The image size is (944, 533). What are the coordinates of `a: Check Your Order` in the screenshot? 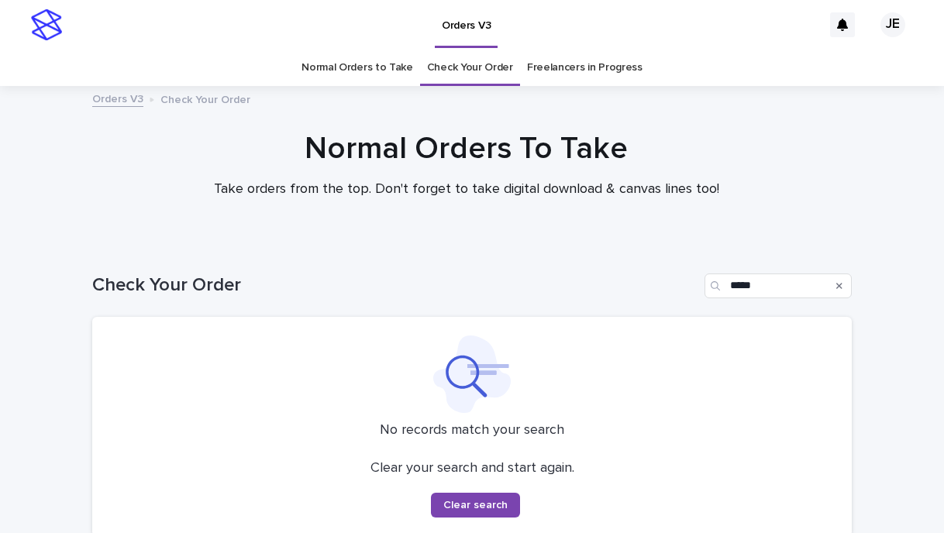 It's located at (470, 67).